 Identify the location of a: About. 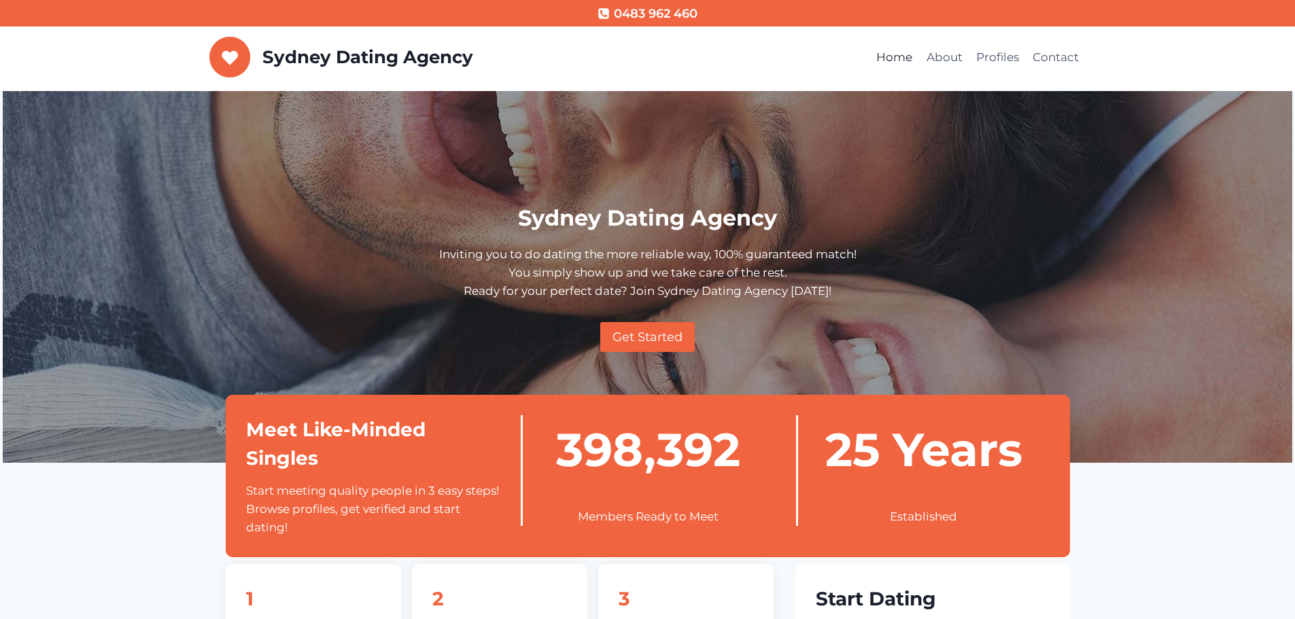
(943, 58).